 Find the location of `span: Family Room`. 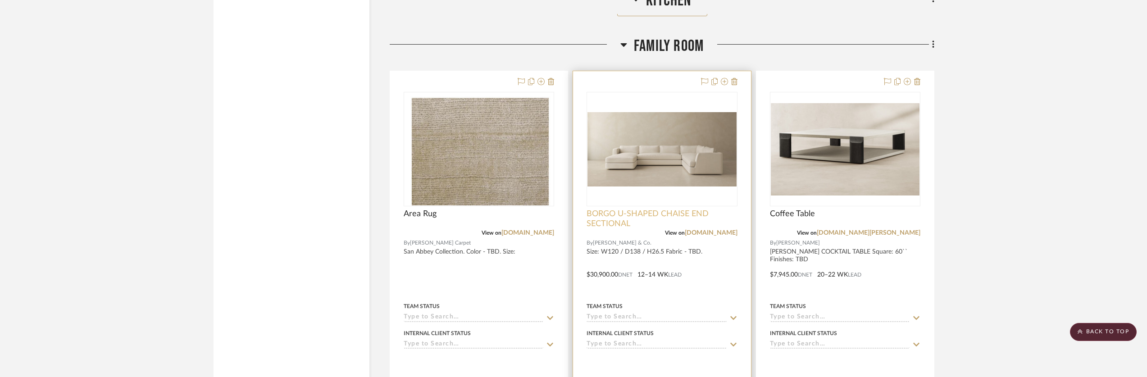

span: Family Room is located at coordinates (669, 46).